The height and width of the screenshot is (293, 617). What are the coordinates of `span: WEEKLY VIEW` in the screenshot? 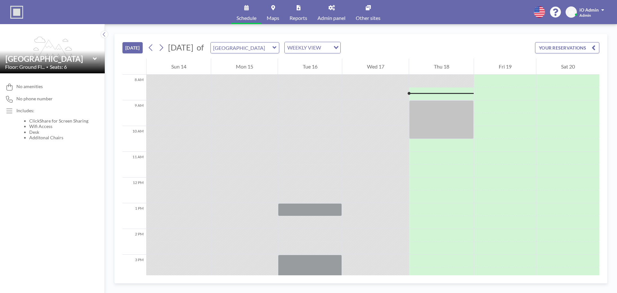 It's located at (304, 48).